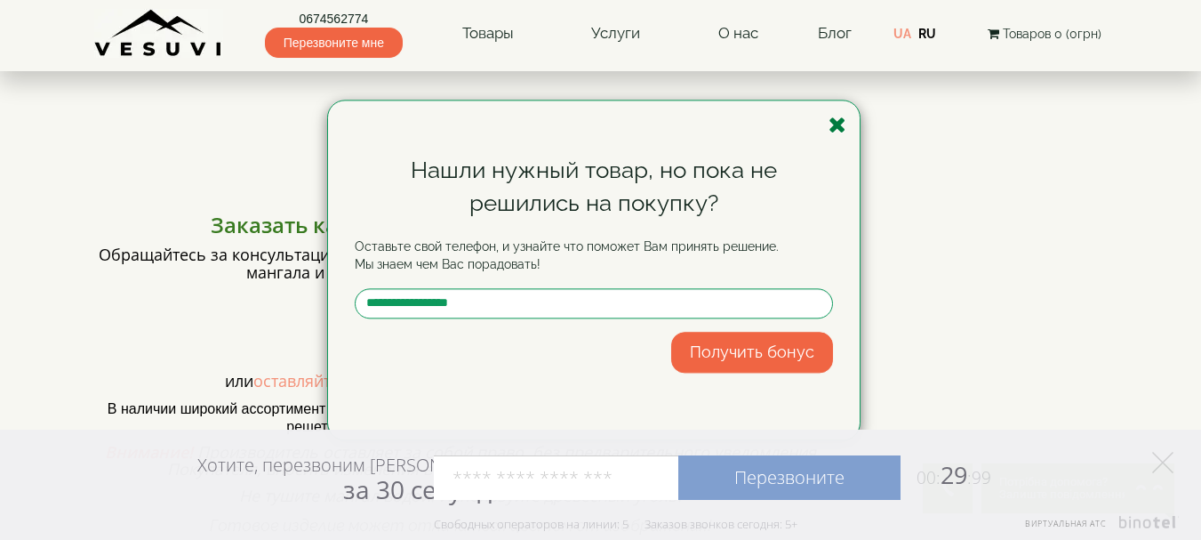  What do you see at coordinates (594, 187) in the screenshot?
I see `div: Нашли нужный товар, но пока не решились на покупку?` at bounding box center [594, 187].